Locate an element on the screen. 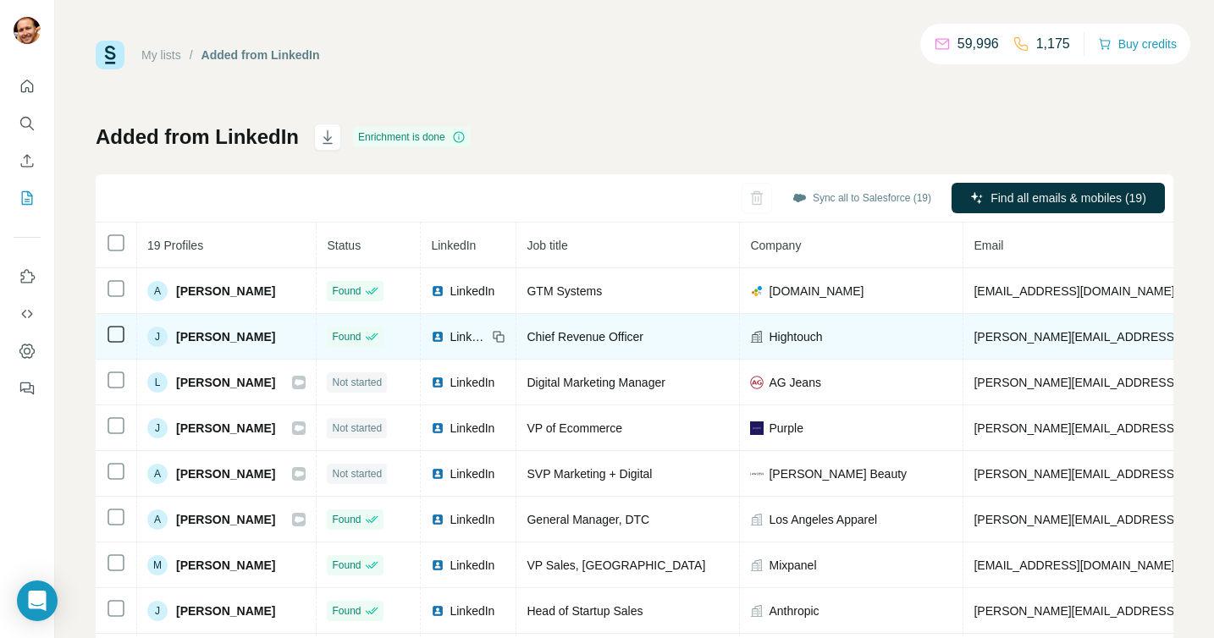  a: My lists is located at coordinates (161, 55).